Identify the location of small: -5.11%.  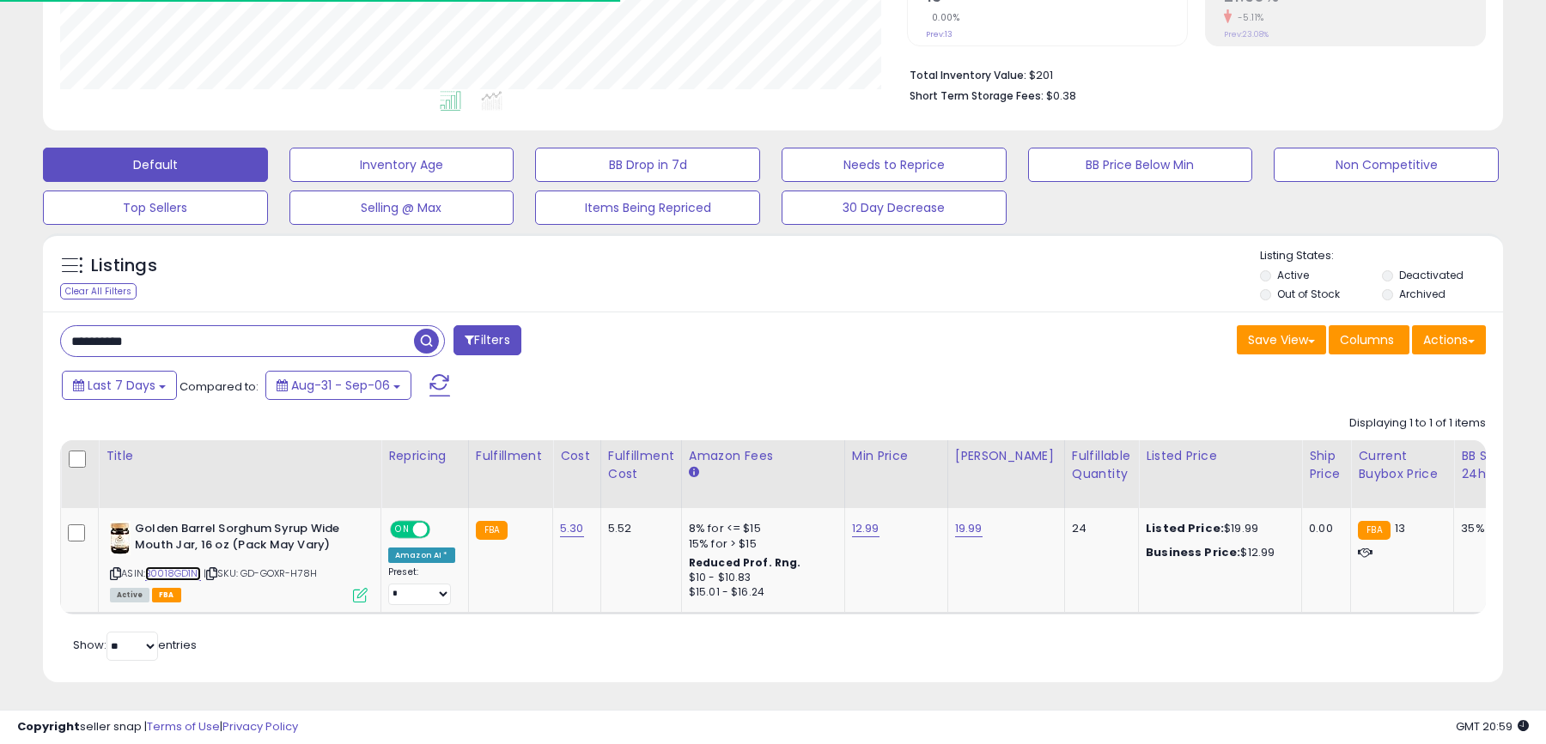
(1248, 17).